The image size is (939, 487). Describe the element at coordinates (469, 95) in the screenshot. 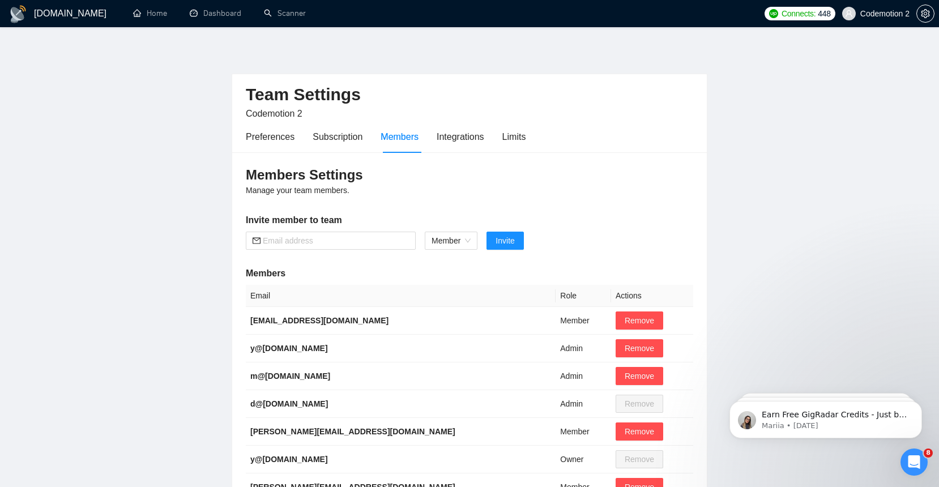

I see `h2: Team Settings` at that location.